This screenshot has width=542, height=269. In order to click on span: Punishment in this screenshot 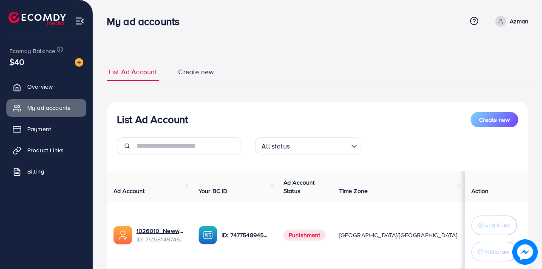, I will do `click(304, 235)`.